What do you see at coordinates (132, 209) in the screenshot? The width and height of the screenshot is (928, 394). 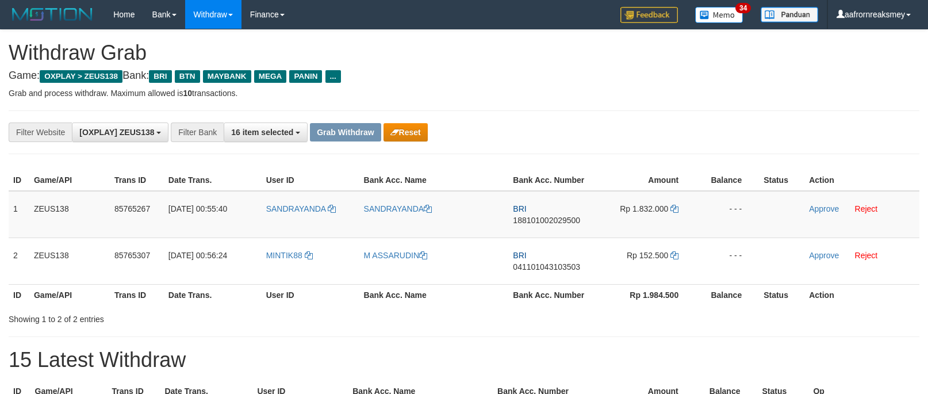 I see `span: 85765267` at bounding box center [132, 209].